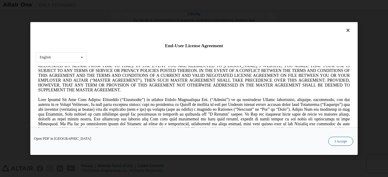 The width and height of the screenshot is (388, 177). I want to click on span: Lore Ipsumd Sit Ame Cons Adipisc Elitseddo (“Eiusmodte”) in utlabor Etdolo Magnaaliqua Eni. (“Adm..., so click(158, 53).